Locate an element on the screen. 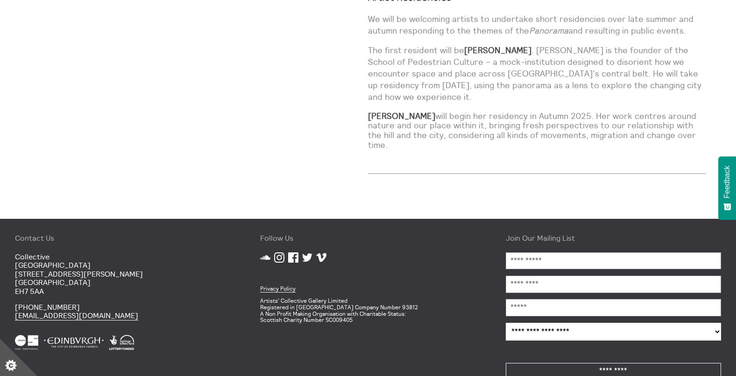 The image size is (736, 376). span: Feedback is located at coordinates (727, 182).